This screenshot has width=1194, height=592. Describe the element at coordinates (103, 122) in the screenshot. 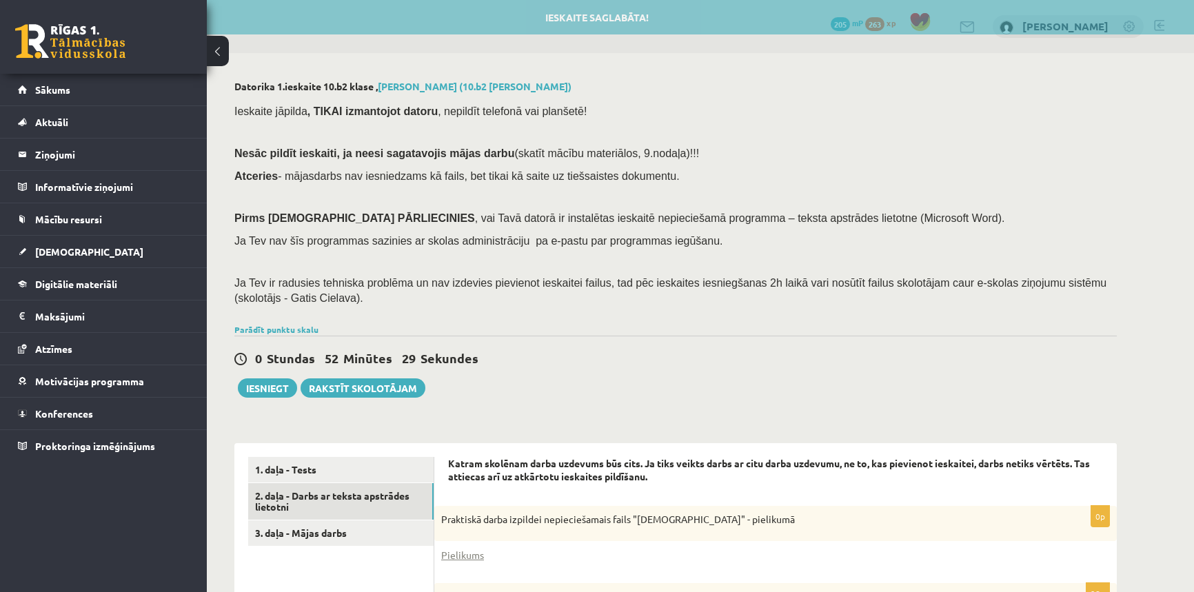

I see `a: Aktuāli` at that location.